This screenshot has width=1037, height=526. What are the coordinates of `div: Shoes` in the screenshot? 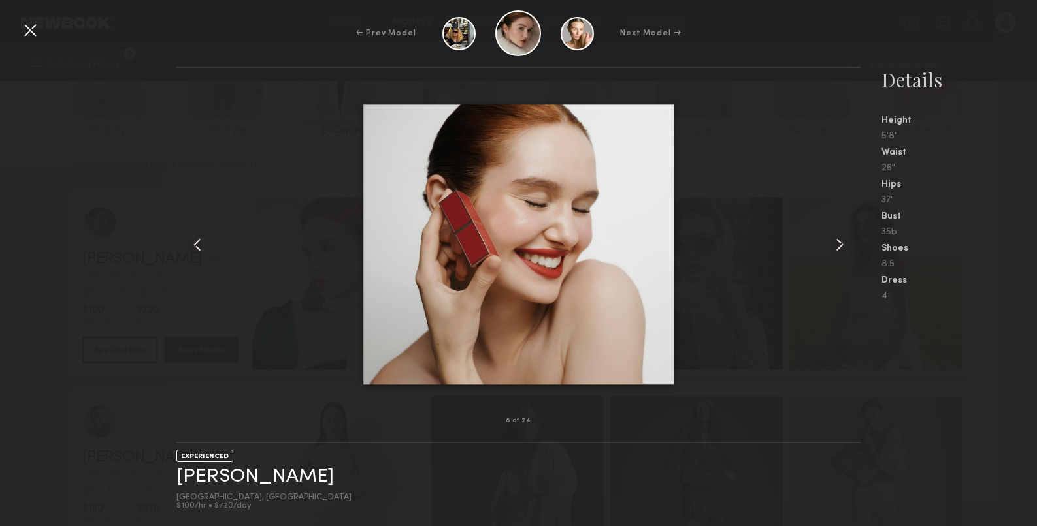 It's located at (959, 249).